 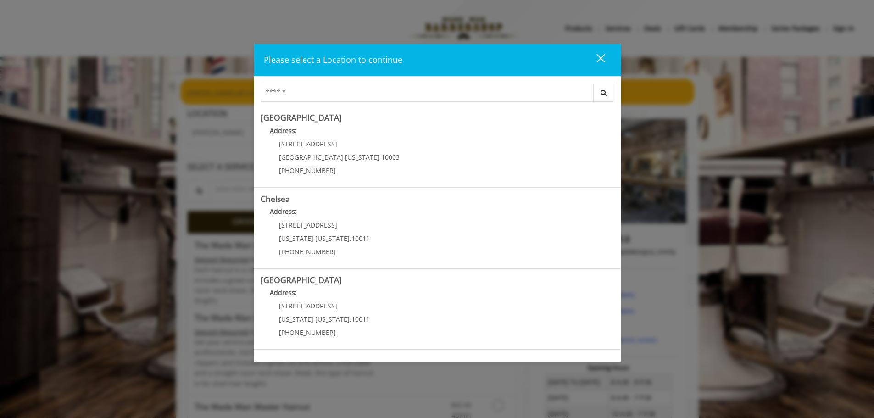 What do you see at coordinates (390, 157) in the screenshot?
I see `span: 10003` at bounding box center [390, 157].